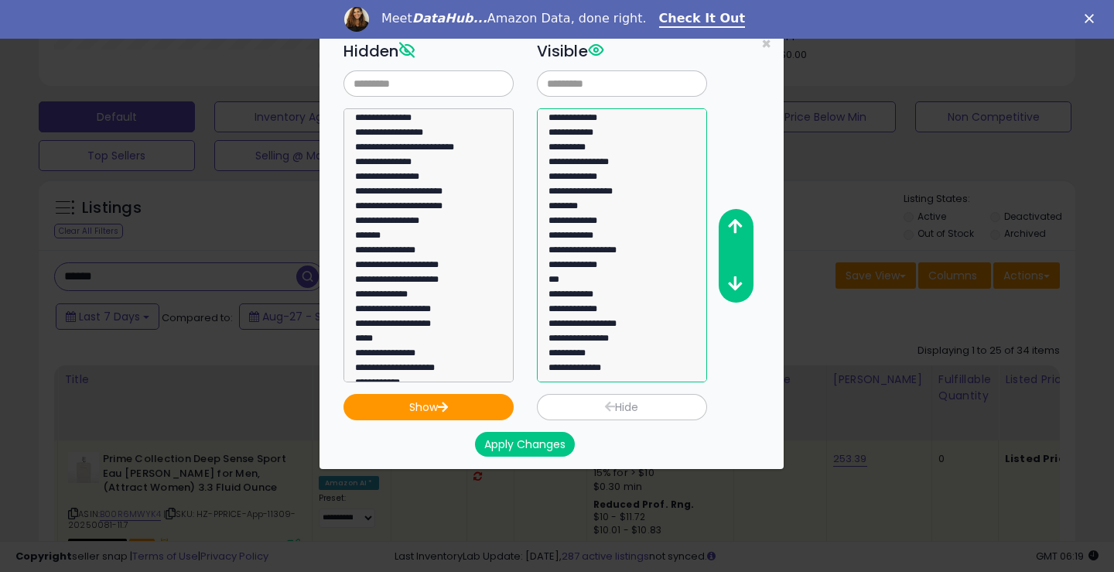 Image resolution: width=1114 pixels, height=572 pixels. Describe the element at coordinates (622, 407) in the screenshot. I see `button: Hide` at that location.